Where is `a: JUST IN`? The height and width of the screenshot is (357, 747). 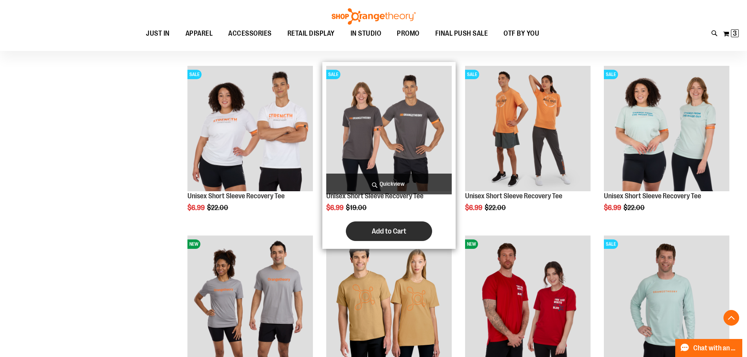
a: JUST IN is located at coordinates (158, 34).